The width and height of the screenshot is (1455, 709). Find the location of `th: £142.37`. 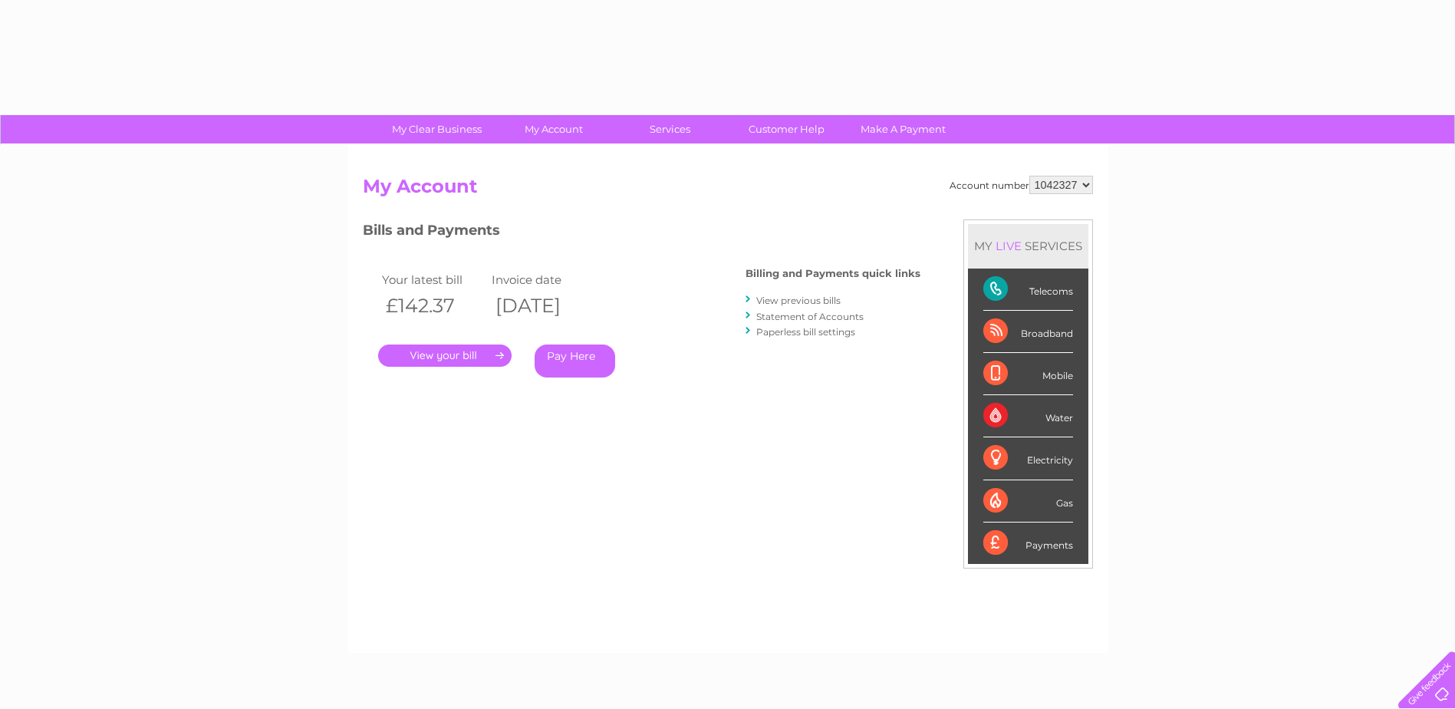

th: £142.37 is located at coordinates (433, 305).